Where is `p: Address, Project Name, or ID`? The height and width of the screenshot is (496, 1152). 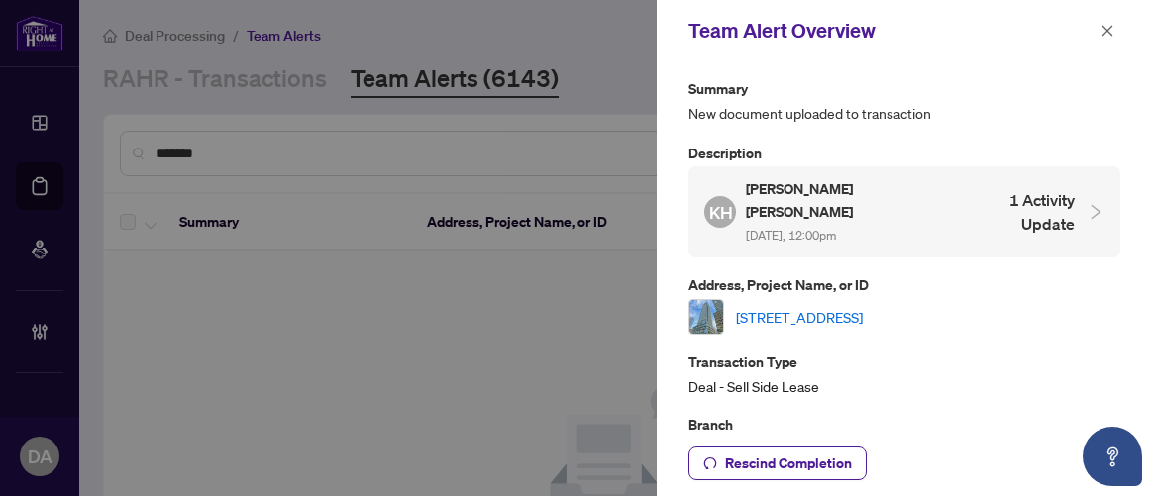 p: Address, Project Name, or ID is located at coordinates (905, 284).